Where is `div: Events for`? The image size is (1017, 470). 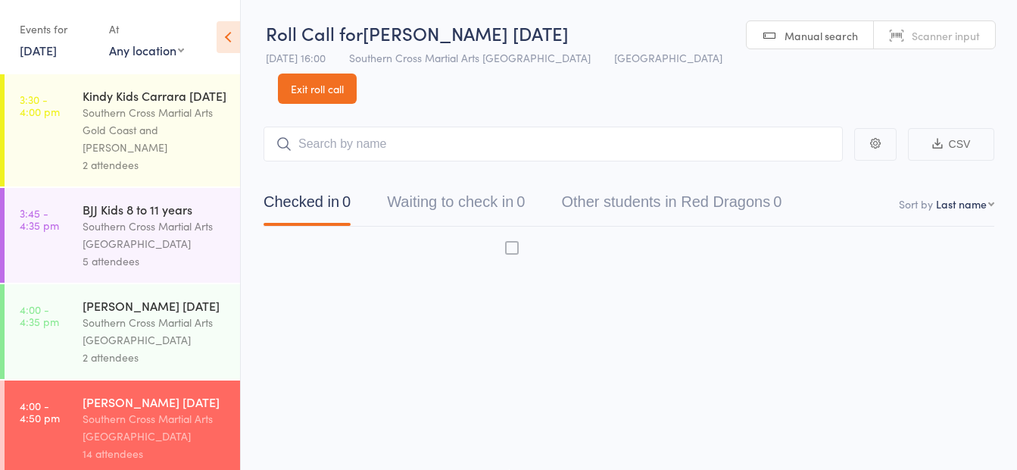
div: Events for is located at coordinates (57, 29).